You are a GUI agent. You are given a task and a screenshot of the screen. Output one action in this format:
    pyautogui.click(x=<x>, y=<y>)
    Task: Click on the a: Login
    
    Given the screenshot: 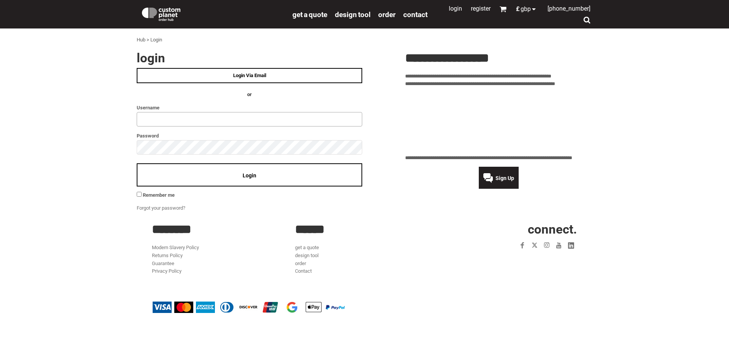 What is the action you would take?
    pyautogui.click(x=456, y=8)
    